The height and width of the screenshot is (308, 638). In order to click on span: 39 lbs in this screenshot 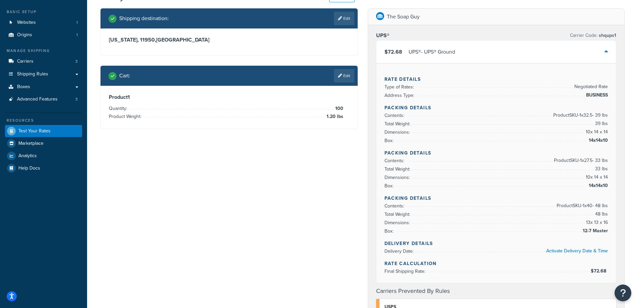, I will do `click(600, 124)`.